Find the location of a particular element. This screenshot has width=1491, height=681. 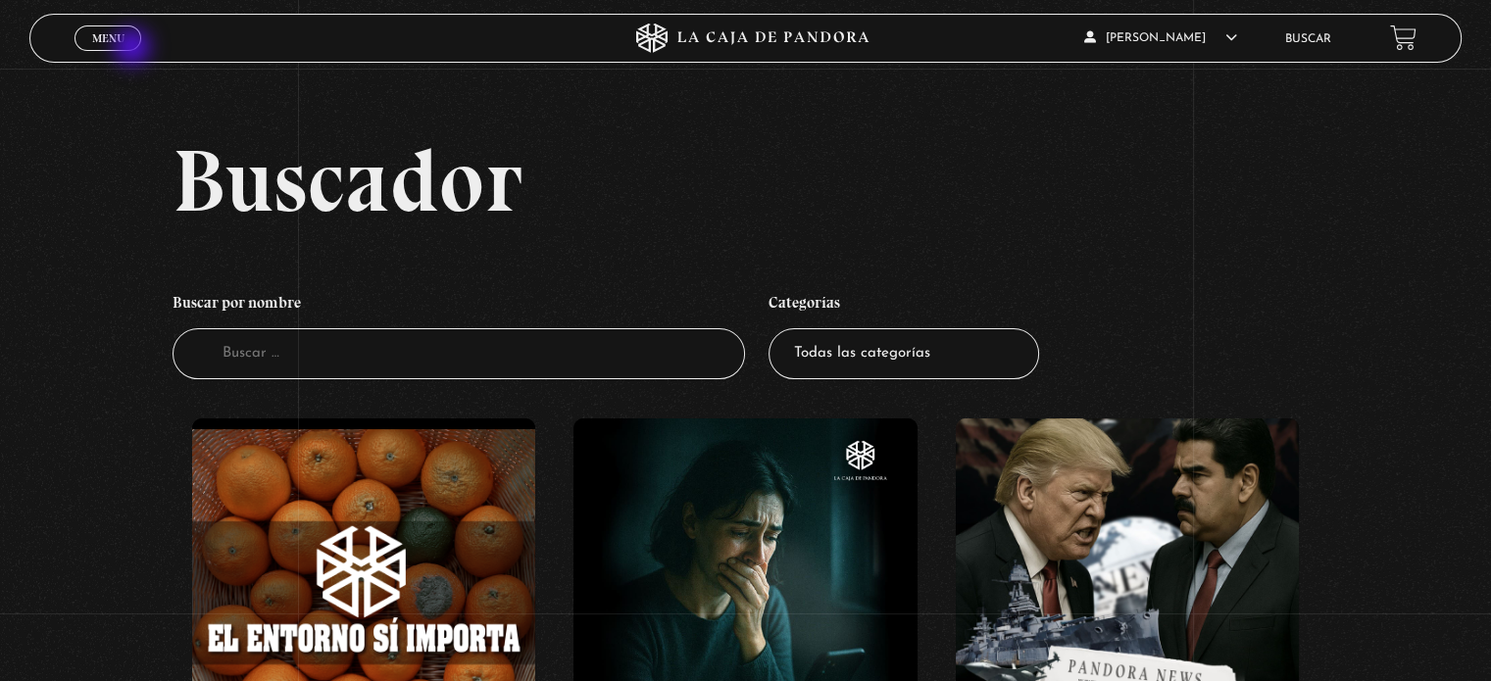

h4: Buscar por nombre is located at coordinates (459, 306).